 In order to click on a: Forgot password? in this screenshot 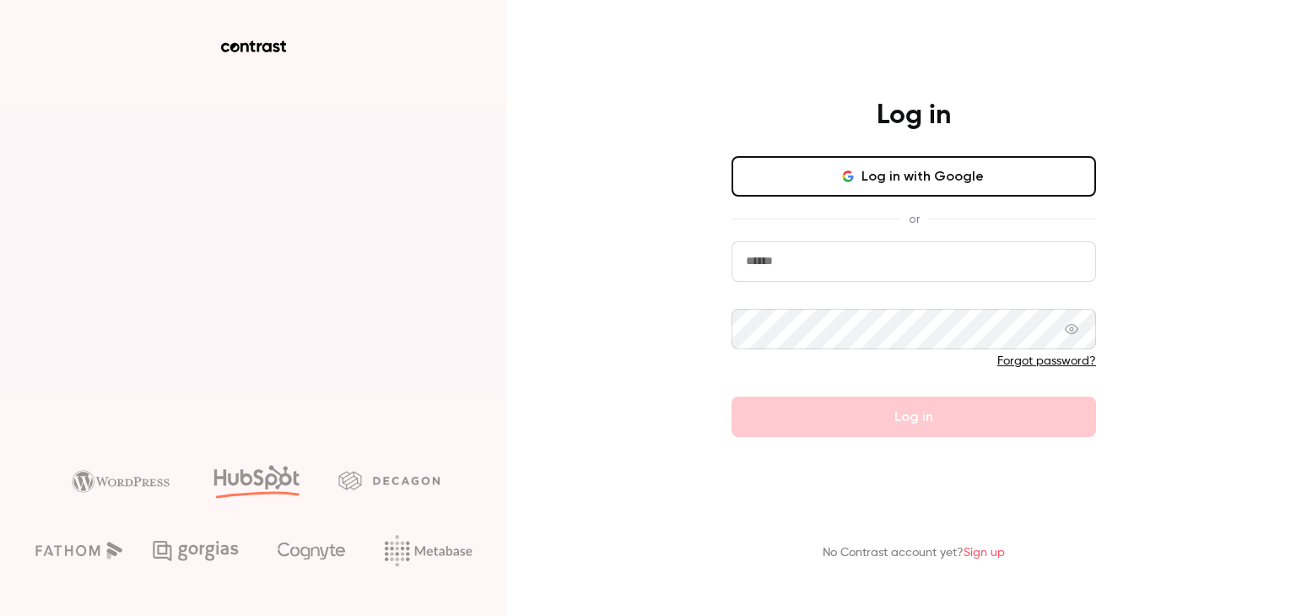, I will do `click(1046, 361)`.